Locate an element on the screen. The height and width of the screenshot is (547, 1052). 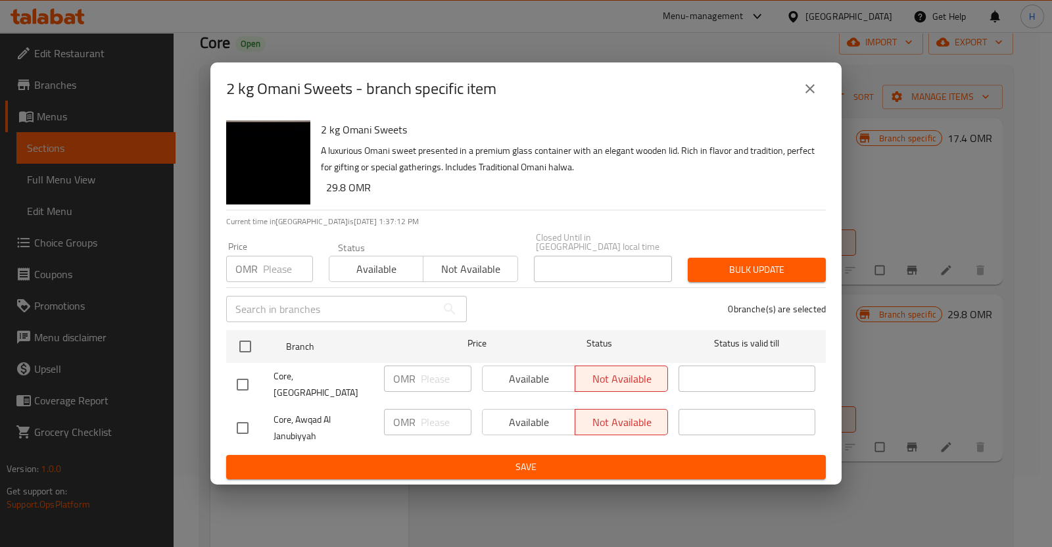
span: Status is located at coordinates (600, 343).